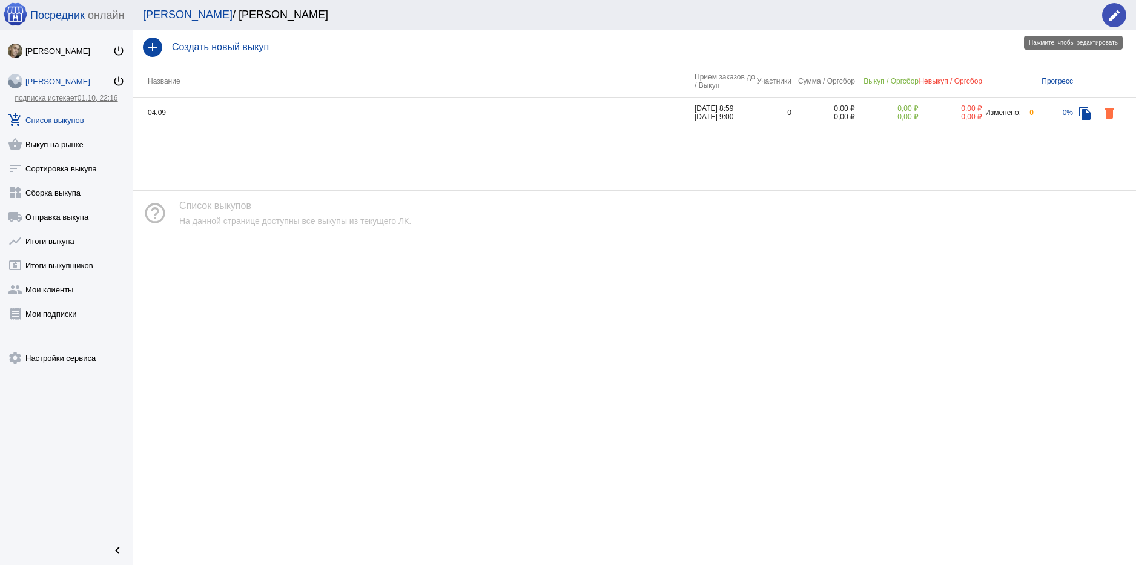  Describe the element at coordinates (58, 15) in the screenshot. I see `span: Посредник` at that location.